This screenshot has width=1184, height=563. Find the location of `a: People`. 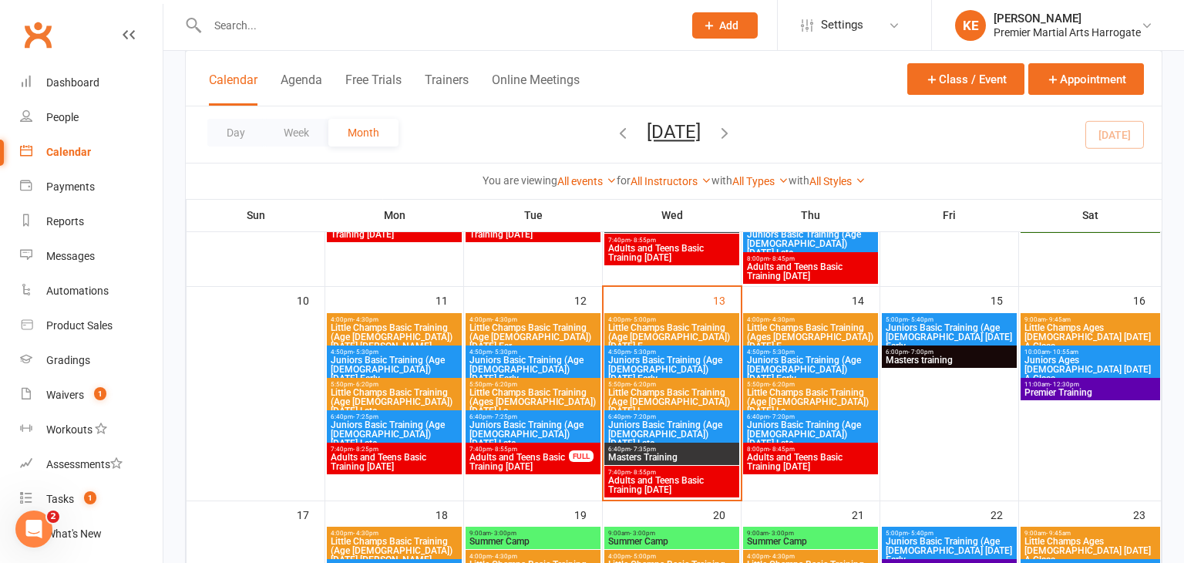

a: People is located at coordinates (91, 117).